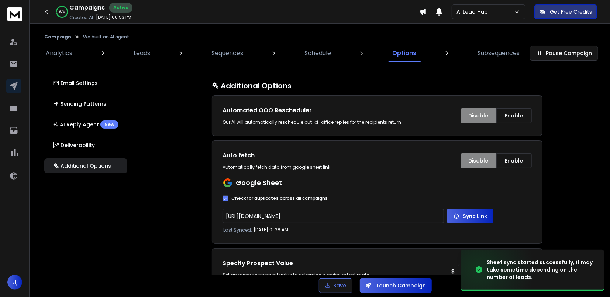 The height and width of the screenshot is (297, 610). What do you see at coordinates (499, 53) in the screenshot?
I see `a: Subsequences` at bounding box center [499, 53].